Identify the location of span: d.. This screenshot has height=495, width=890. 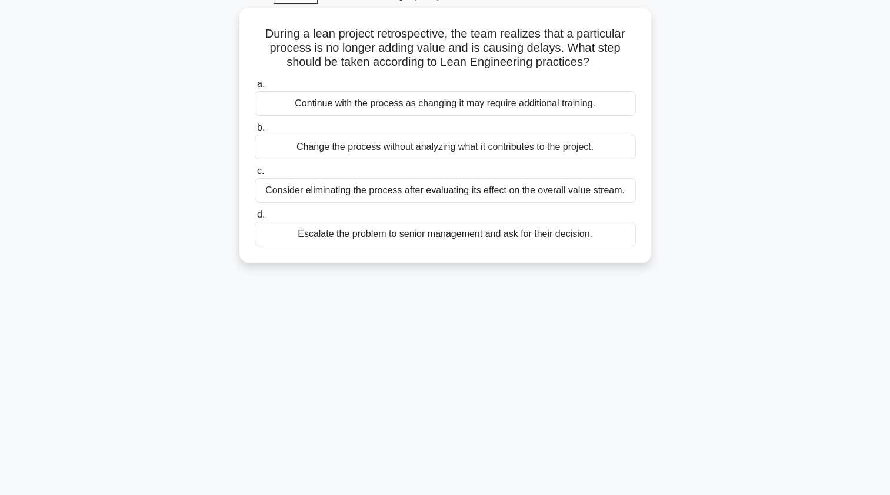
(261, 214).